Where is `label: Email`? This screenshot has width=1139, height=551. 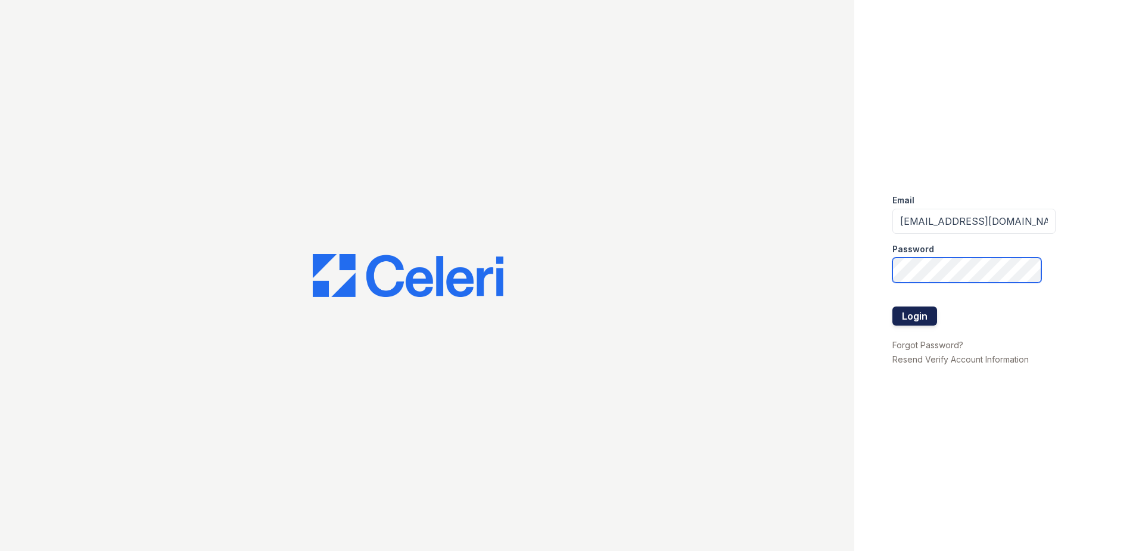
label: Email is located at coordinates (903, 200).